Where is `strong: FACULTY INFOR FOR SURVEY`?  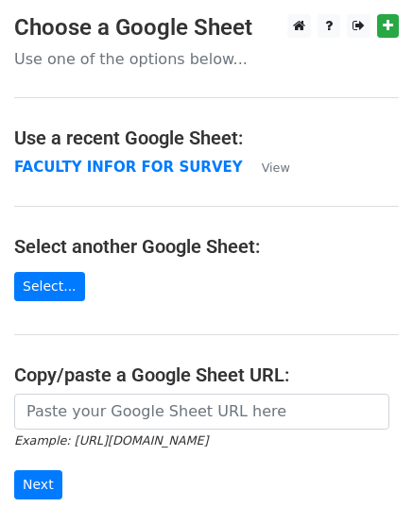
strong: FACULTY INFOR FOR SURVEY is located at coordinates (128, 167).